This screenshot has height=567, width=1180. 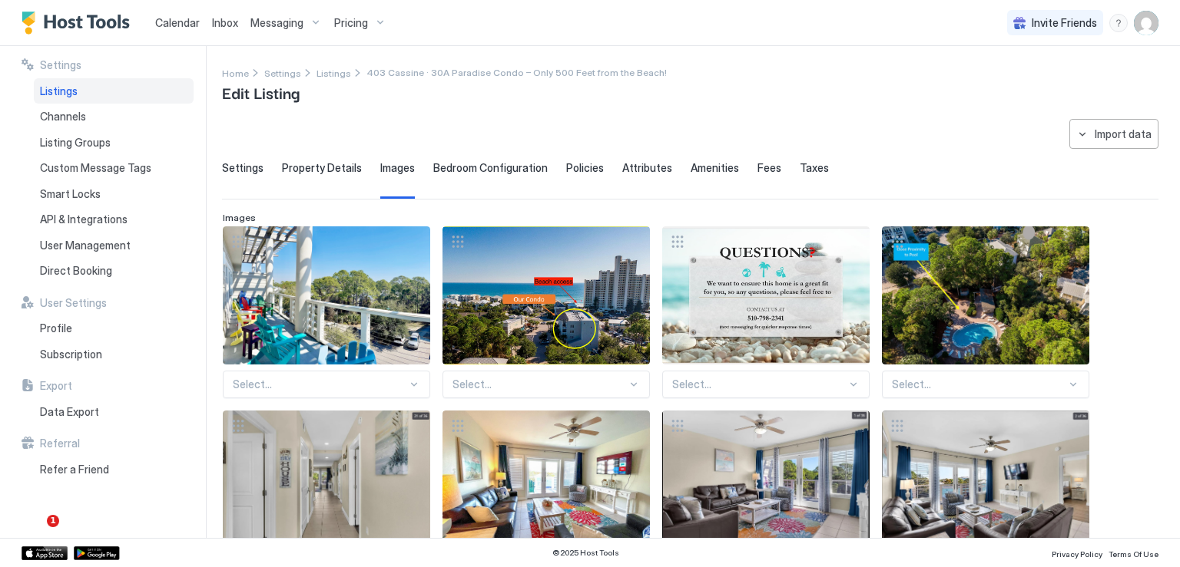 I want to click on a: Profile, so click(x=114, y=329).